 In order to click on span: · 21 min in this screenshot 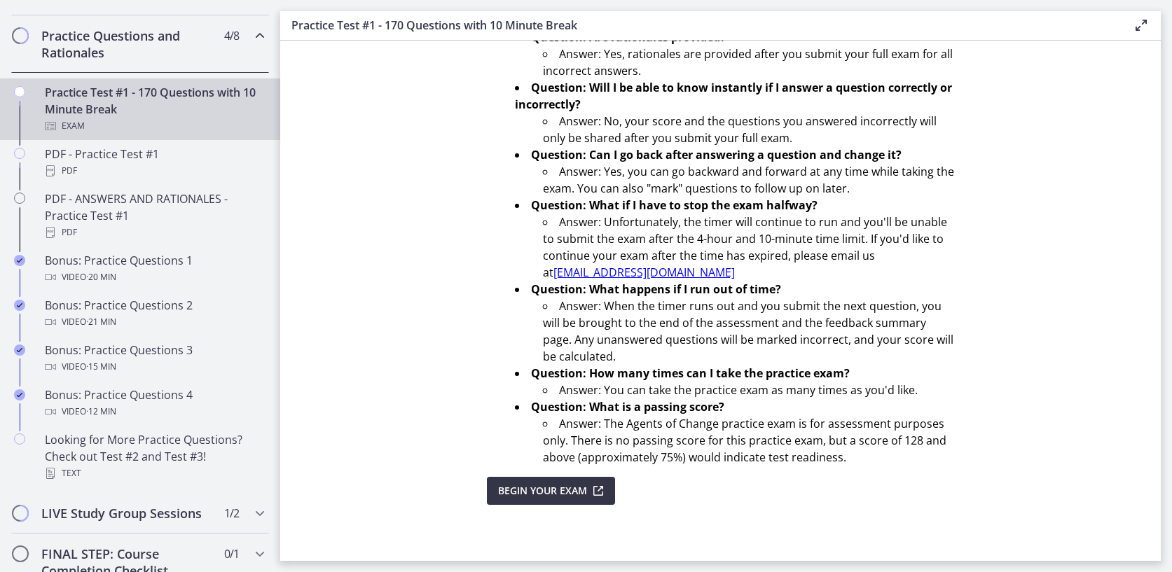, I will do `click(101, 322)`.